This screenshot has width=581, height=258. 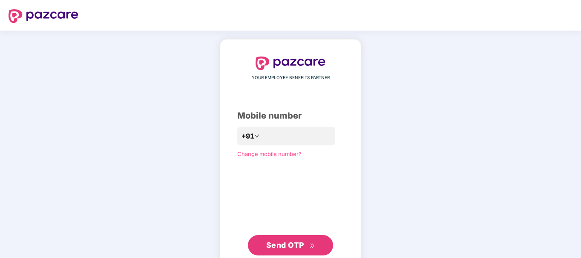 I want to click on span: double-right, so click(x=312, y=246).